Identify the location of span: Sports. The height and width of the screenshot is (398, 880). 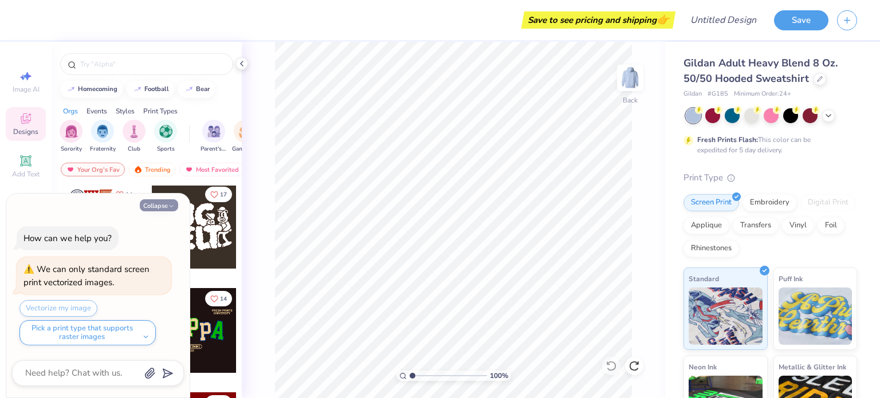
(166, 149).